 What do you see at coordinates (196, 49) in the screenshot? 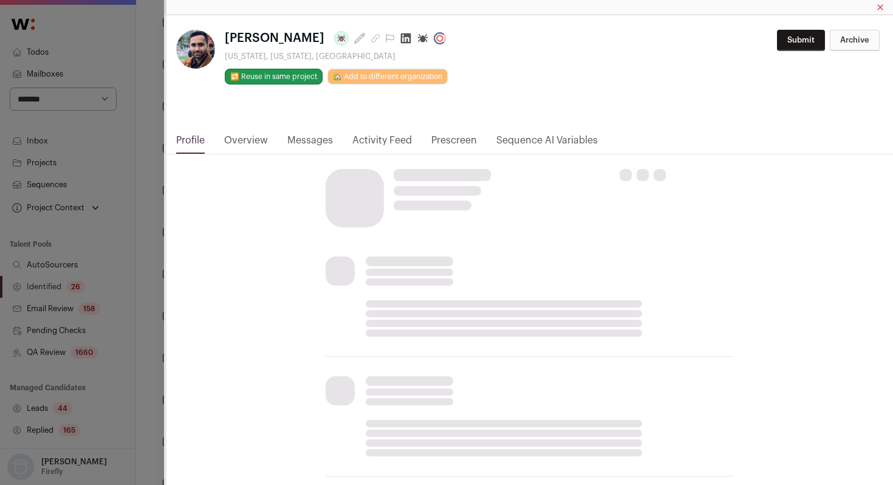
I see `img: 2e084601039167f327cee22a0af1b51664e0a3b99f4b721d7bc1527db6315f6a` at bounding box center [196, 49].